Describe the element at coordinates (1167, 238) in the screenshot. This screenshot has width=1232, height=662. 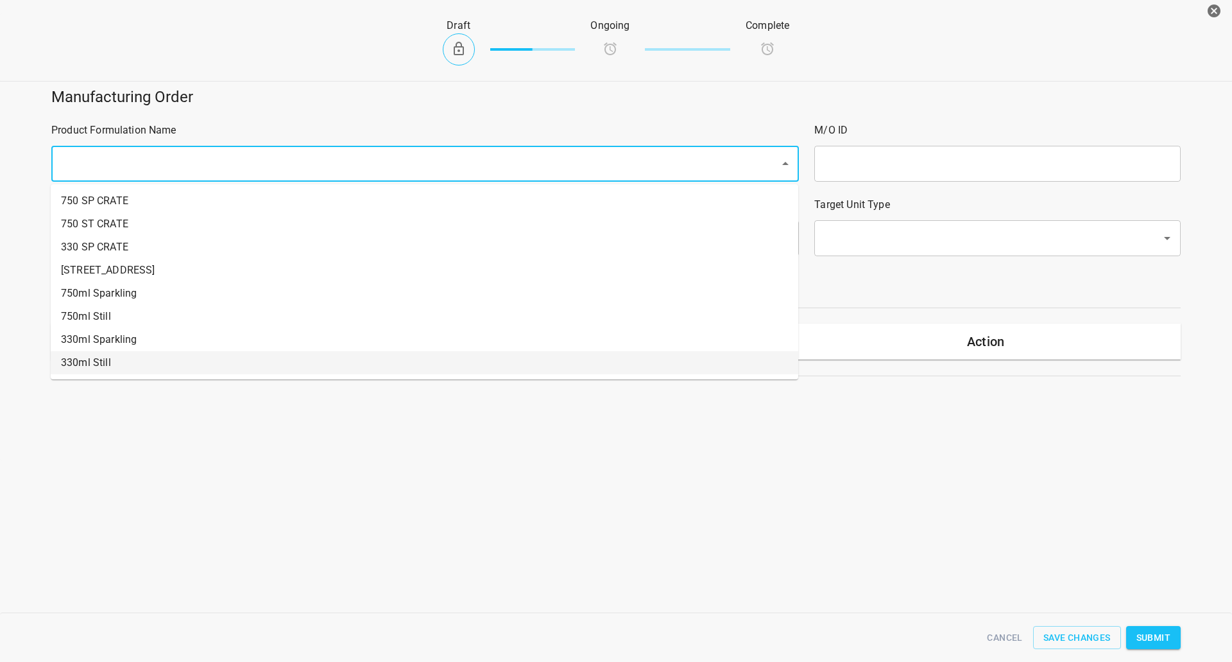
I see `button: Open` at that location.